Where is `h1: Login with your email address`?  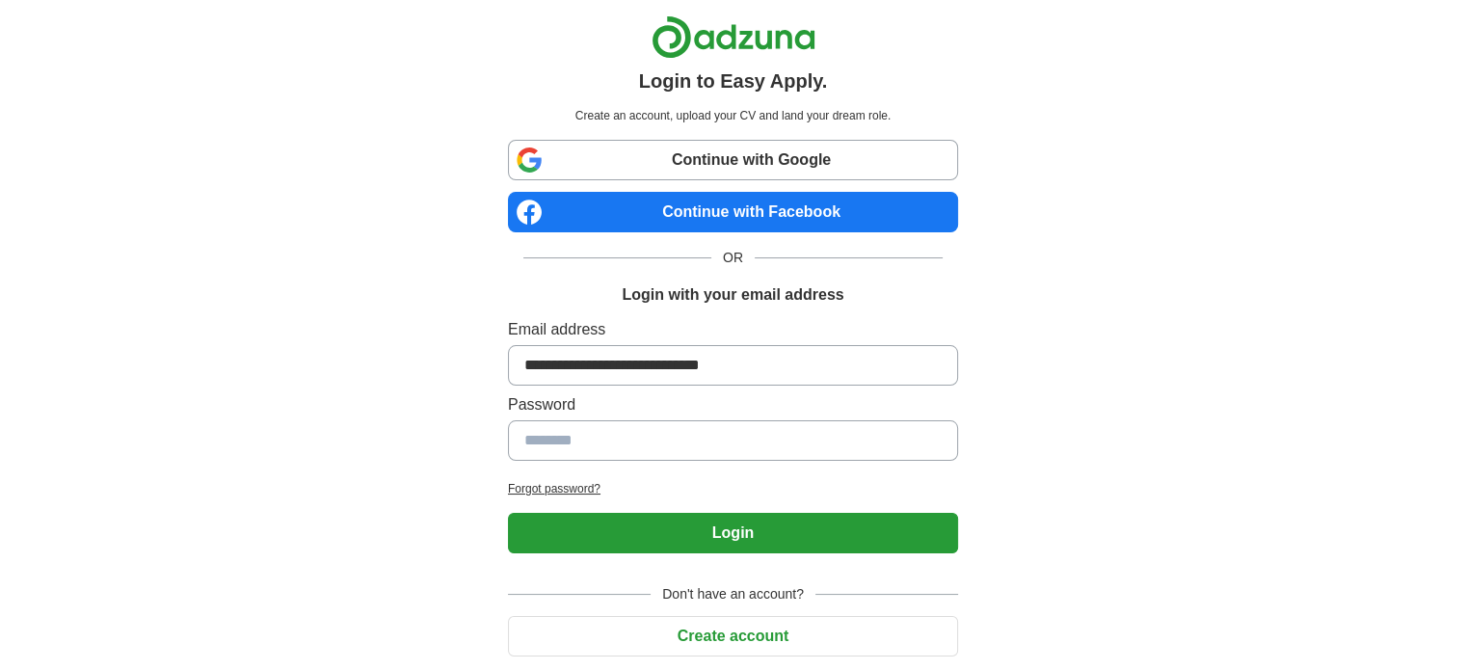
h1: Login with your email address is located at coordinates (733, 295).